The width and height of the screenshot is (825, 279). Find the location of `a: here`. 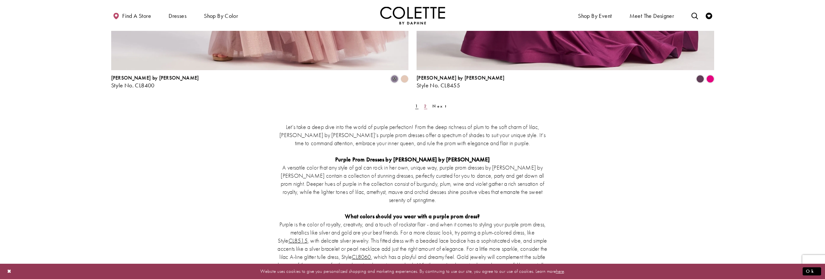

a: here is located at coordinates (560, 271).